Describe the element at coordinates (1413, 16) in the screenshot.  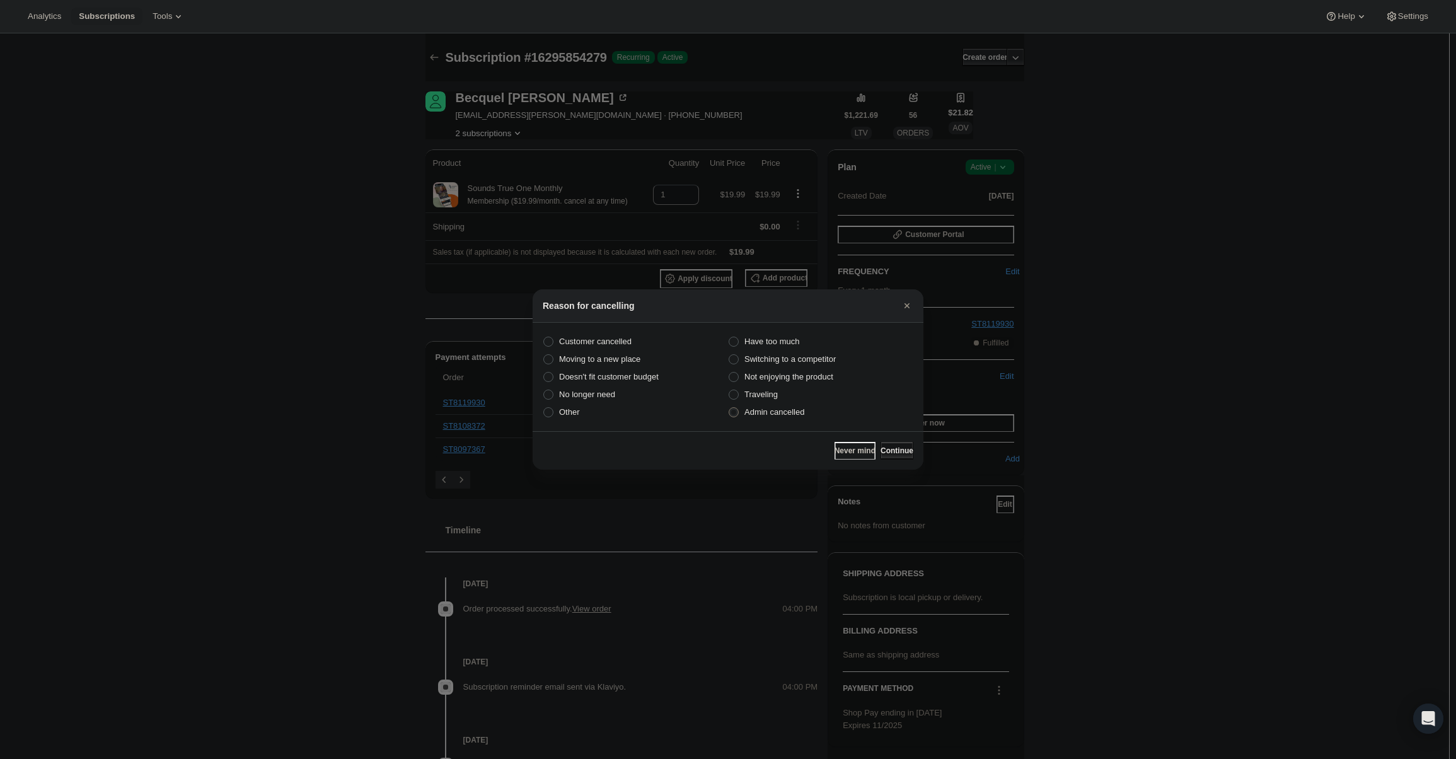
I see `span: Settings` at that location.